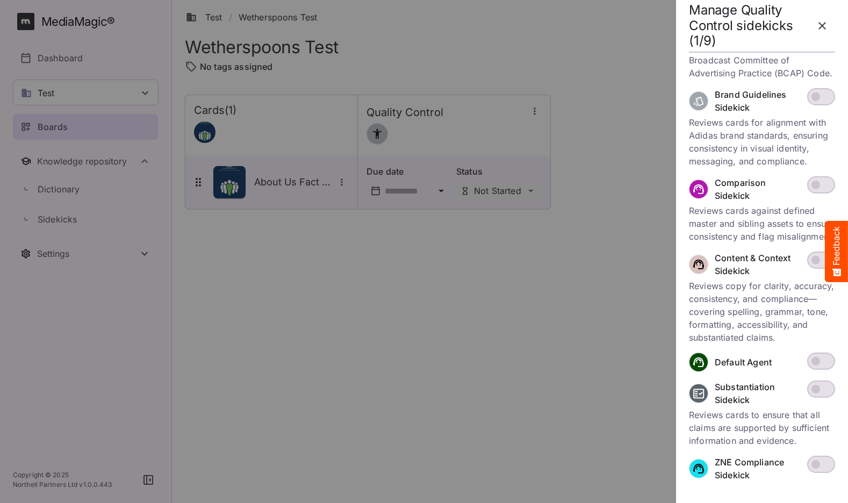 This screenshot has height=503, width=848. I want to click on p: Reviews copy for clarity, accuracy, consistency, and compliance—covering spelling, grammar, tone,..., so click(762, 312).